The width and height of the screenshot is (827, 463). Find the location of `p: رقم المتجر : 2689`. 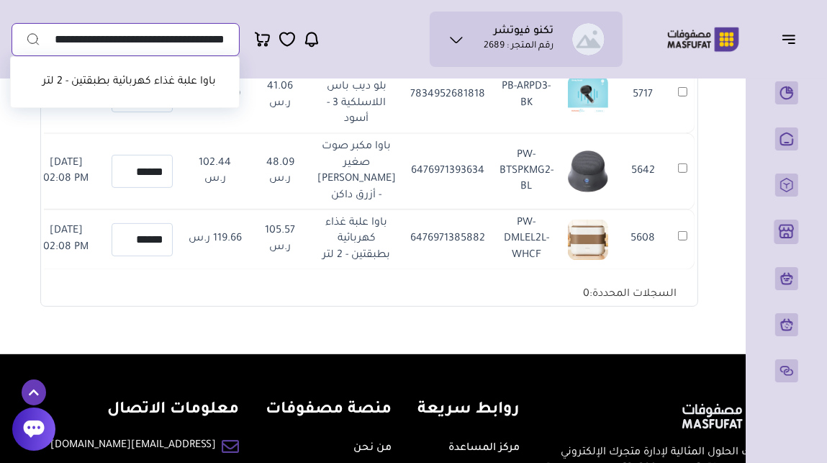

p: رقم المتجر : 2689 is located at coordinates (518, 47).